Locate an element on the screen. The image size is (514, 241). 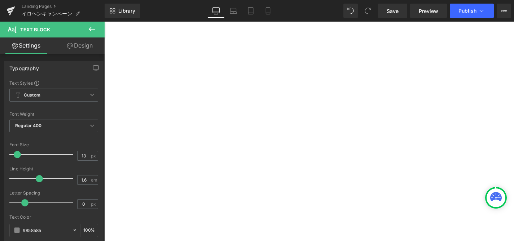
button: Undo is located at coordinates (351, 11).